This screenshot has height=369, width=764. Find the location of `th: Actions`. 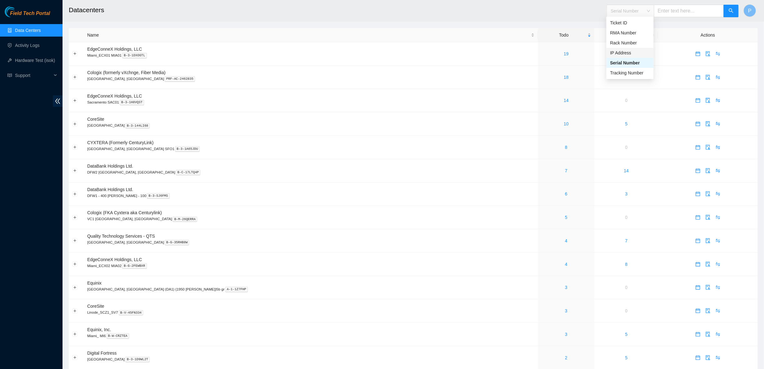

th: Actions is located at coordinates (707, 35).